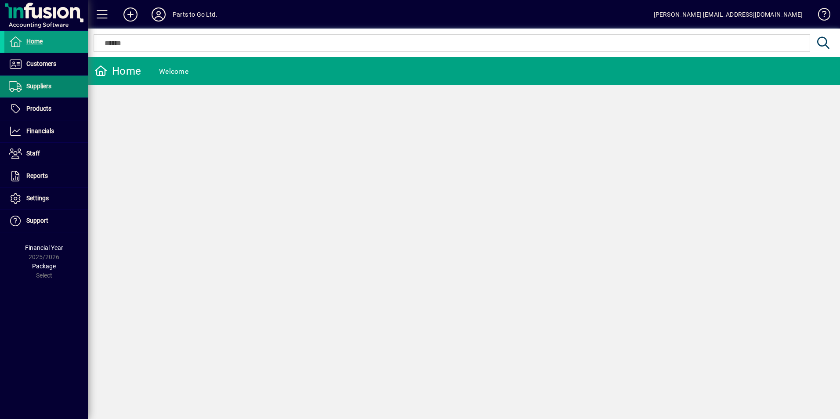 The width and height of the screenshot is (840, 419). Describe the element at coordinates (37, 221) in the screenshot. I see `span: Support` at that location.